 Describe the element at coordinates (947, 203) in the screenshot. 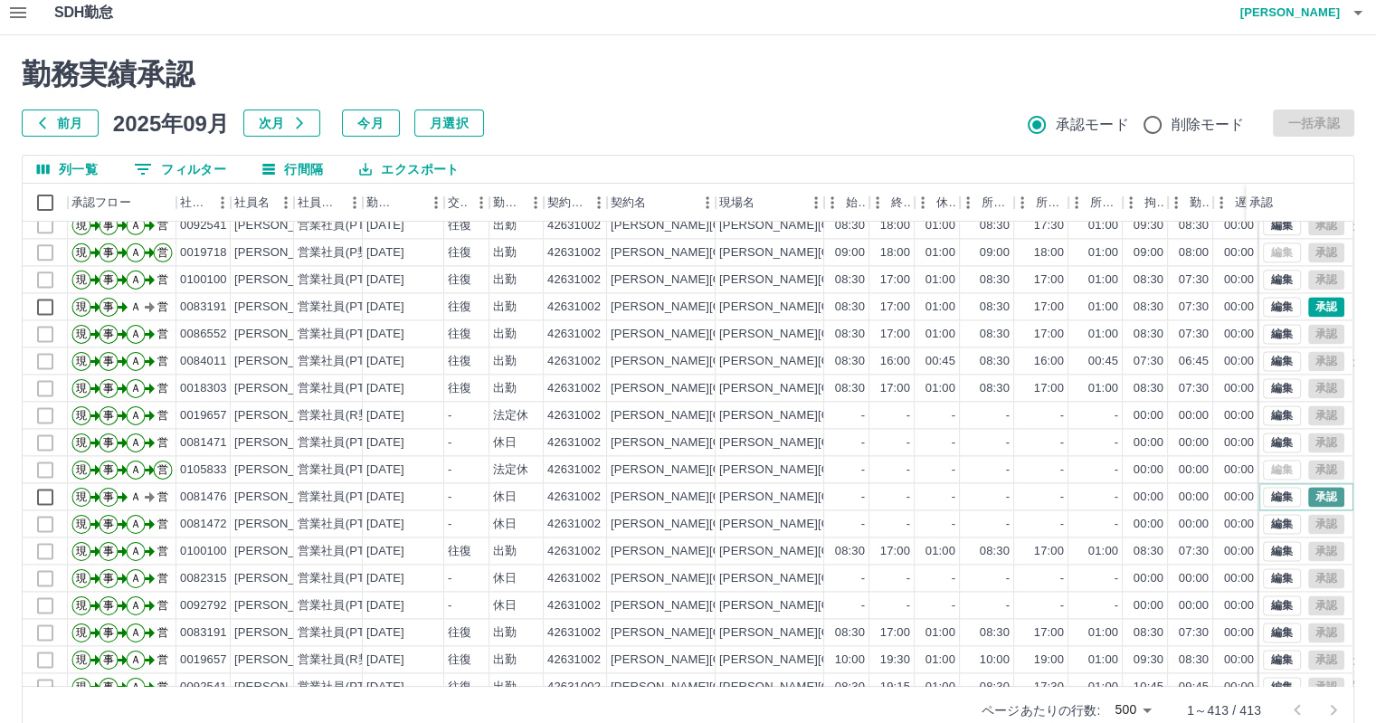

I see `div: 休憩` at that location.